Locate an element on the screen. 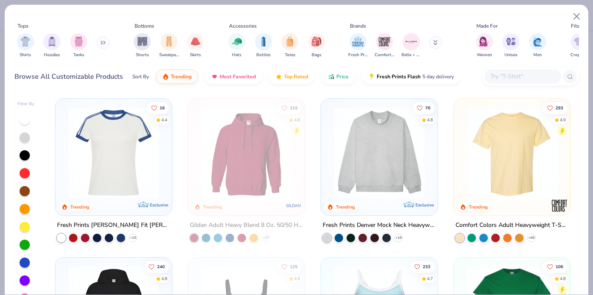  img: Comfort Colors logo is located at coordinates (559, 206).